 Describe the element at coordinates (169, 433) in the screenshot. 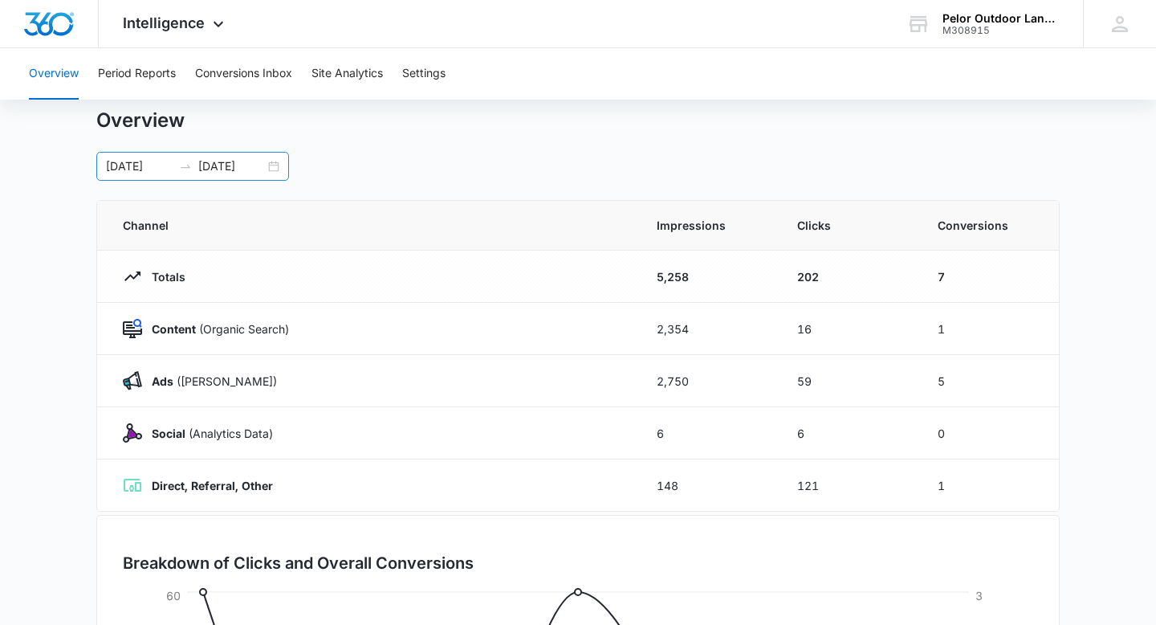

I see `strong: Social` at that location.